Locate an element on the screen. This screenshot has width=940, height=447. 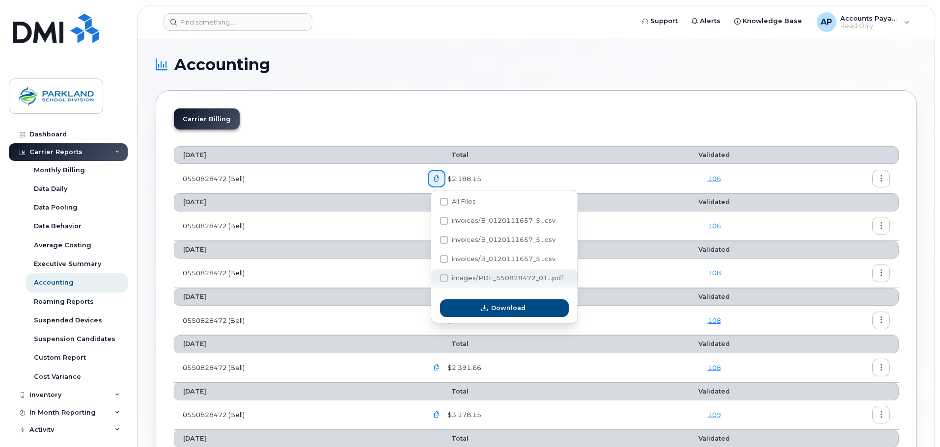
span: Download is located at coordinates (508, 308).